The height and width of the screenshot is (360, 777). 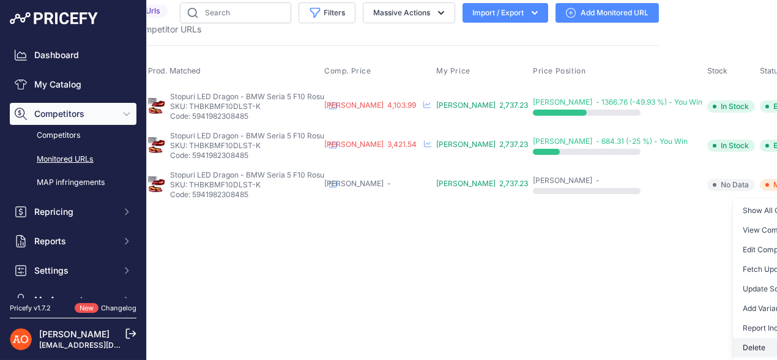 I want to click on button: Filters, so click(x=327, y=13).